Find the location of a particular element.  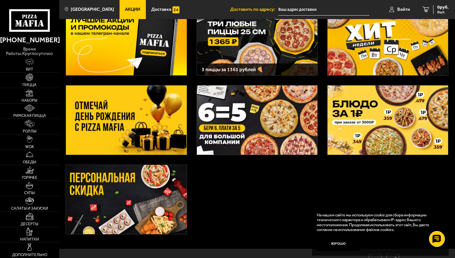

span: WOK is located at coordinates (30, 147).